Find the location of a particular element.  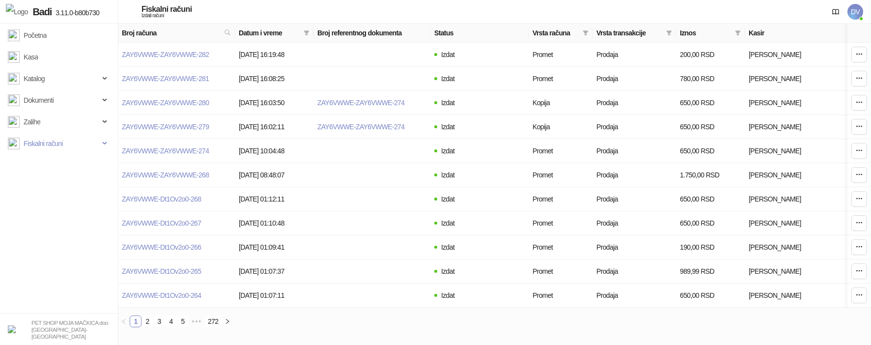

td: 190,00 RSD is located at coordinates (711, 247).